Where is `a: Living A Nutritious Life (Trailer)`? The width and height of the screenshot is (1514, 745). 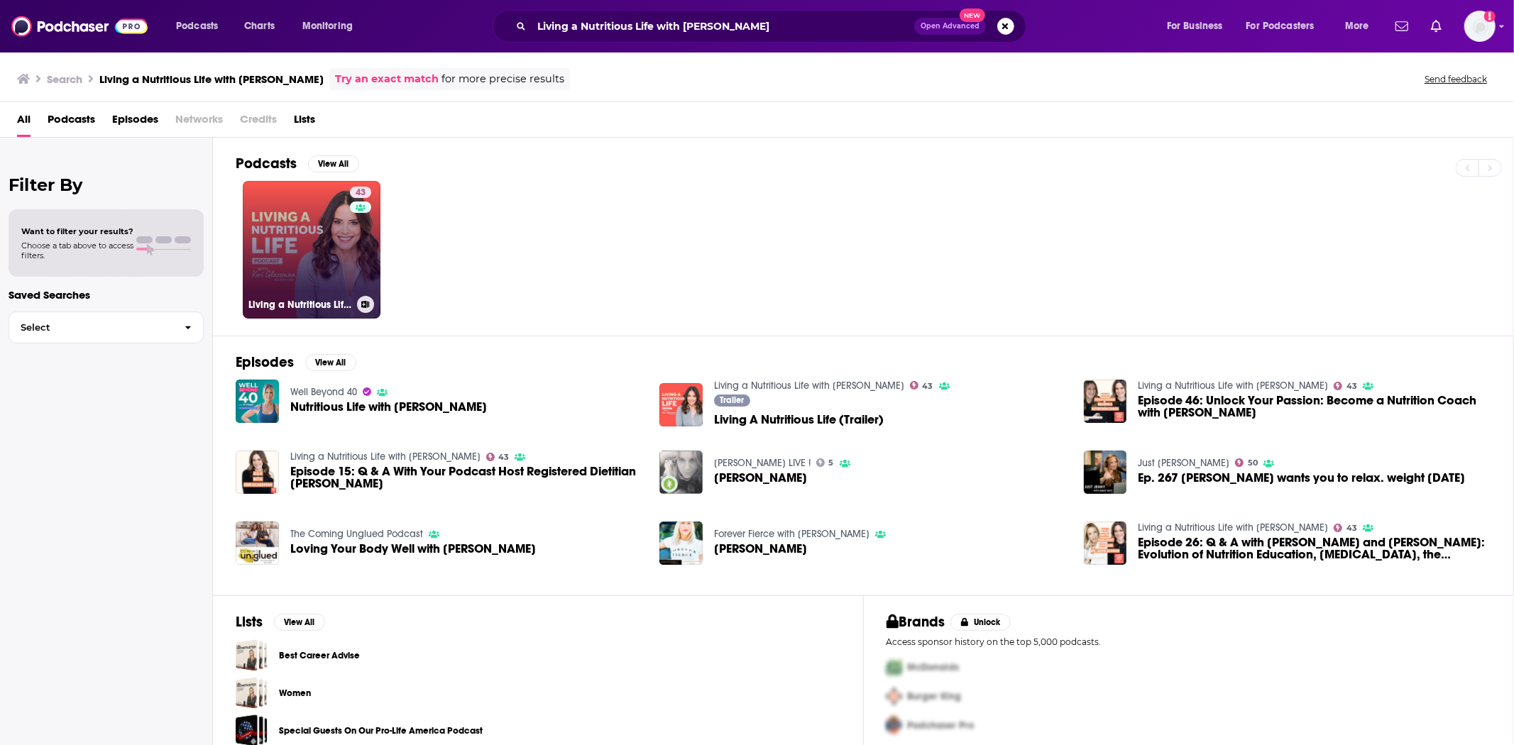 a: Living A Nutritious Life (Trailer) is located at coordinates (798, 419).